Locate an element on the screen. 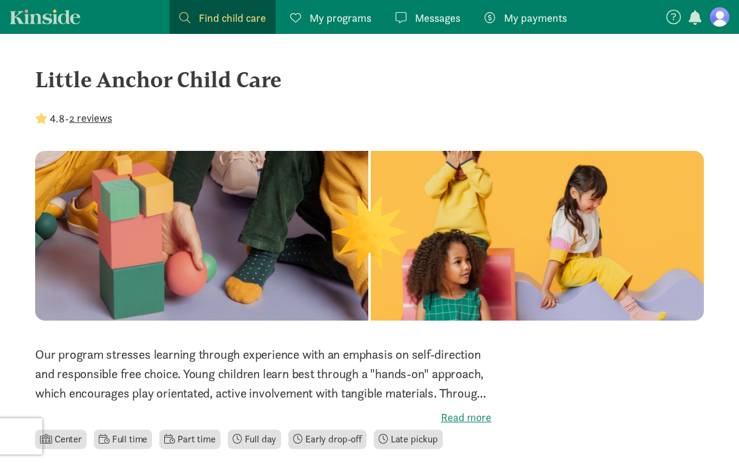 Image resolution: width=739 pixels, height=463 pixels. label: Read more is located at coordinates (263, 418).